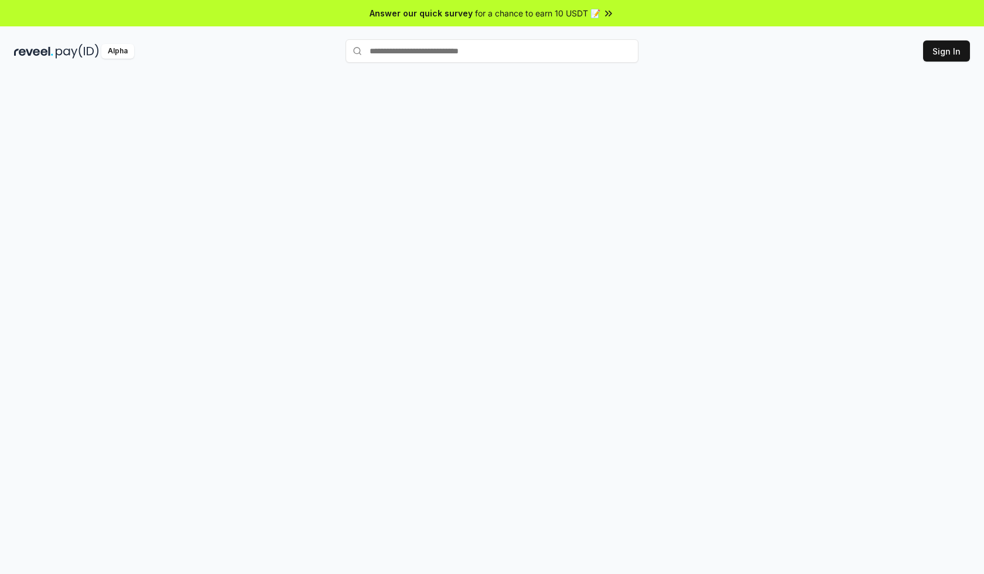  What do you see at coordinates (947, 51) in the screenshot?
I see `button: Sign In` at bounding box center [947, 51].